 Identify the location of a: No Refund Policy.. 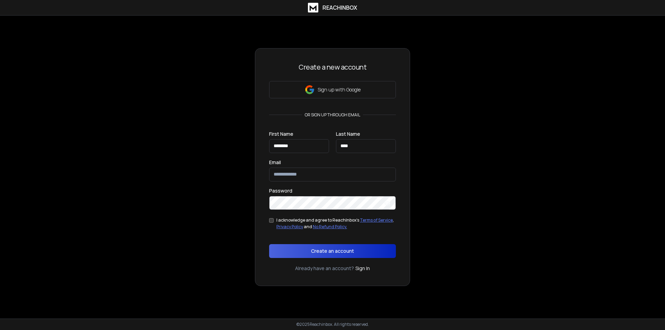
(330, 226).